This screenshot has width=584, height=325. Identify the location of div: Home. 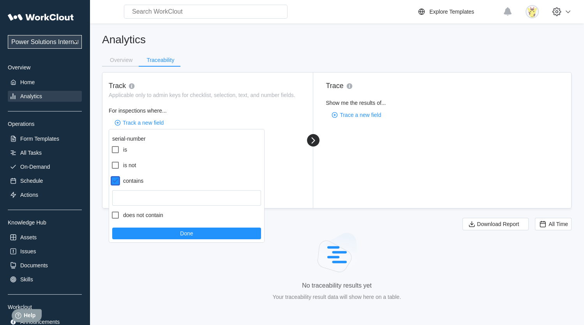
(27, 82).